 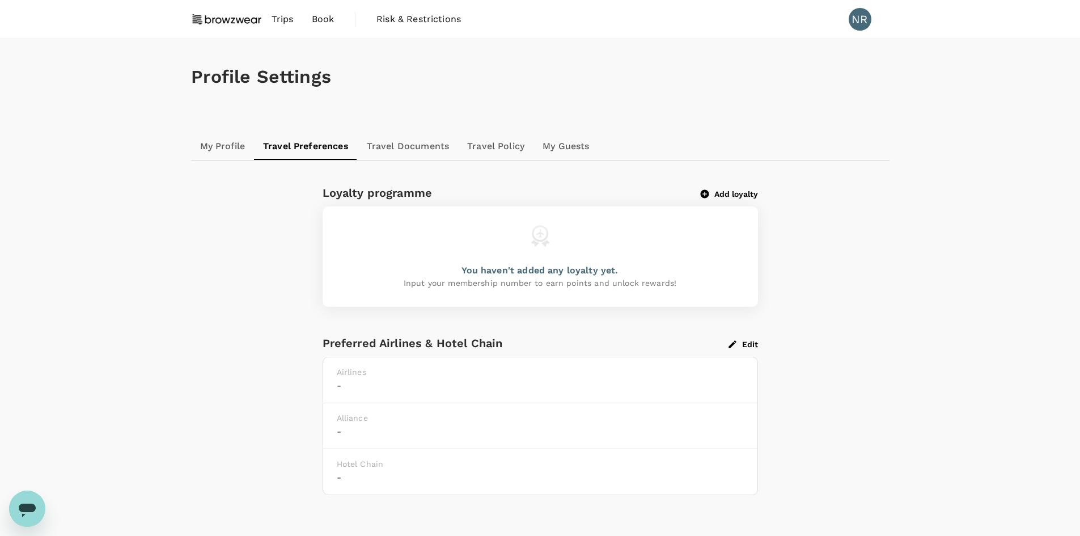 I want to click on div: You haven't added any loyalty yet., so click(x=540, y=270).